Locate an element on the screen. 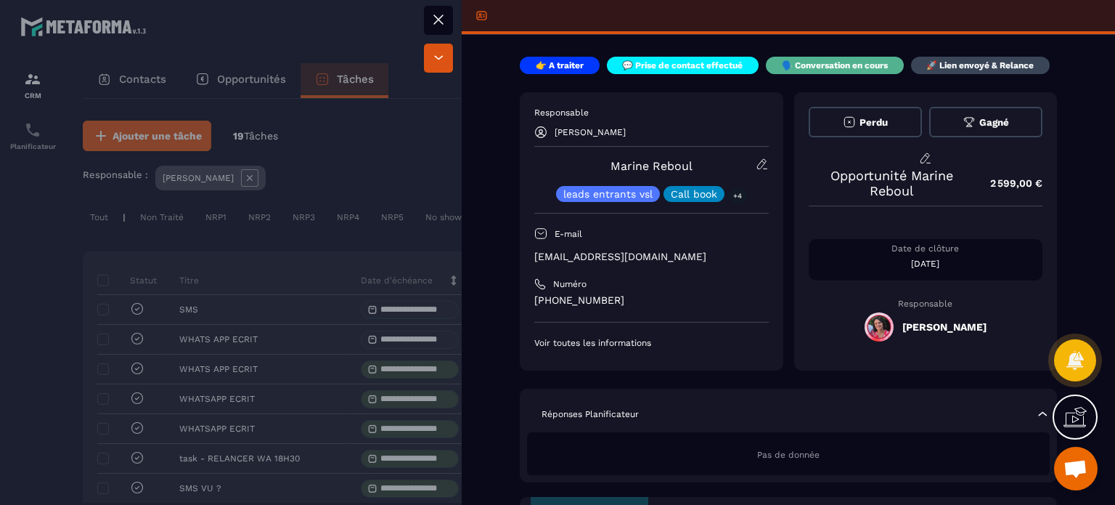 The image size is (1115, 505). p: Voir toutes les informations is located at coordinates (651, 343).